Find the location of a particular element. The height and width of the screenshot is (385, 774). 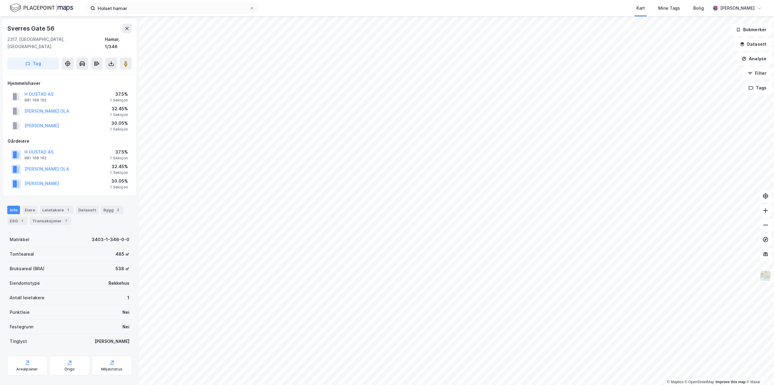

div: Rekkehus is located at coordinates (119, 283).